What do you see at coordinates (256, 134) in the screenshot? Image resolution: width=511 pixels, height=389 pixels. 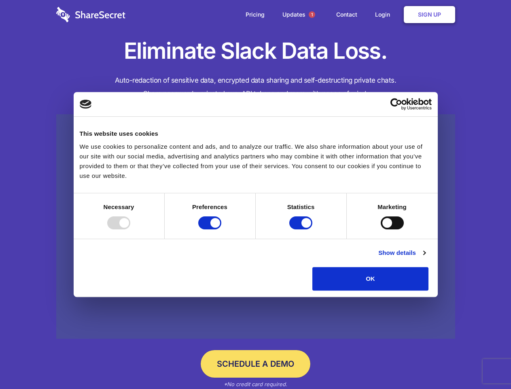 I see `div: This website uses cookies` at bounding box center [256, 134].